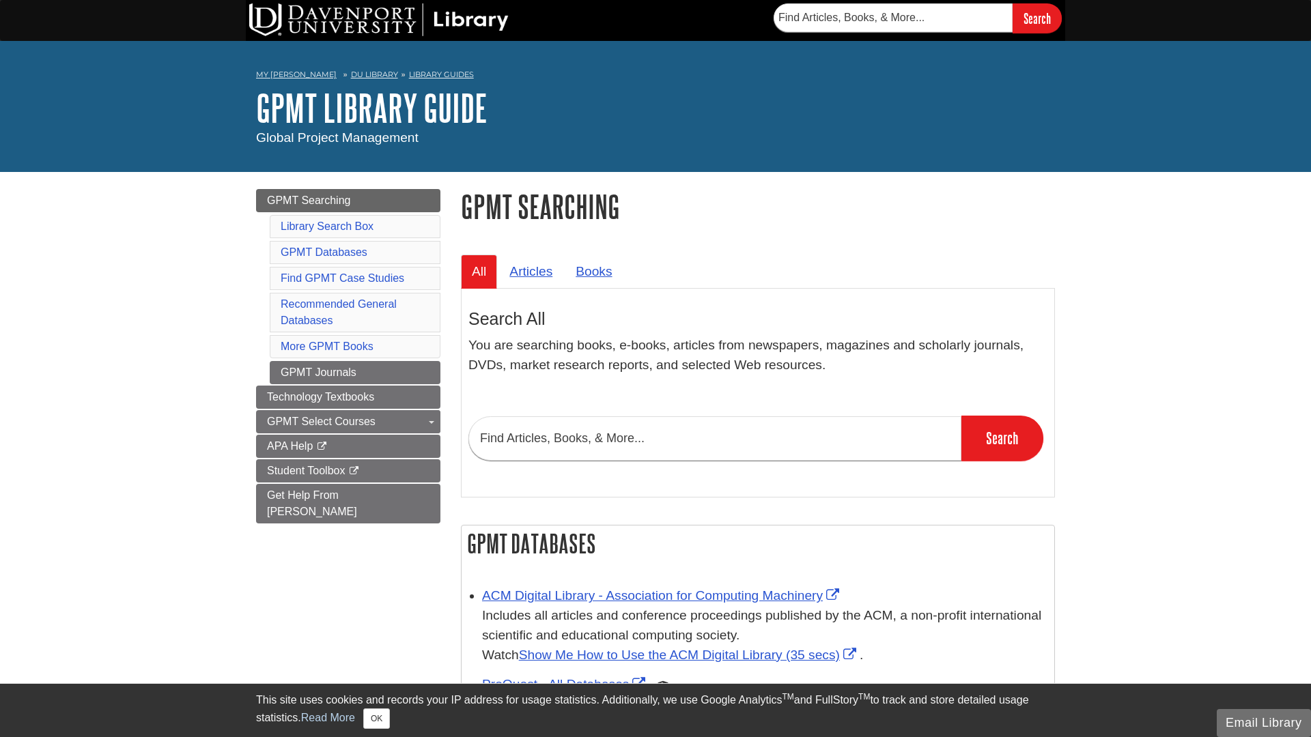  Describe the element at coordinates (379, 20) in the screenshot. I see `img: DU Library` at that location.